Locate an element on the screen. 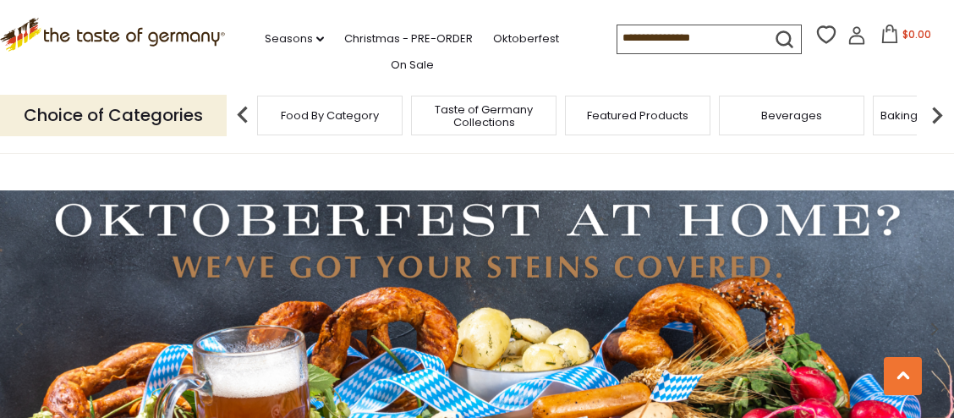 The height and width of the screenshot is (418, 954). a: Featured Products is located at coordinates (638, 115).